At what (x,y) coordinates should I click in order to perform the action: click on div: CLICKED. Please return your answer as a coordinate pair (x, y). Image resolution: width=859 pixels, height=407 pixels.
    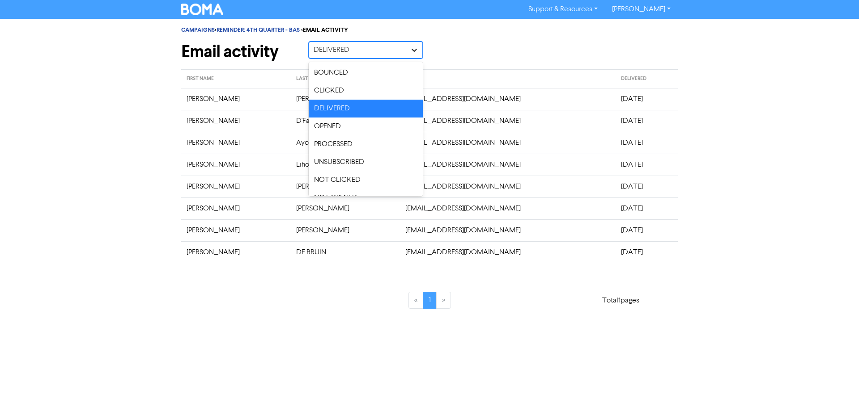
    Looking at the image, I should click on (365, 91).